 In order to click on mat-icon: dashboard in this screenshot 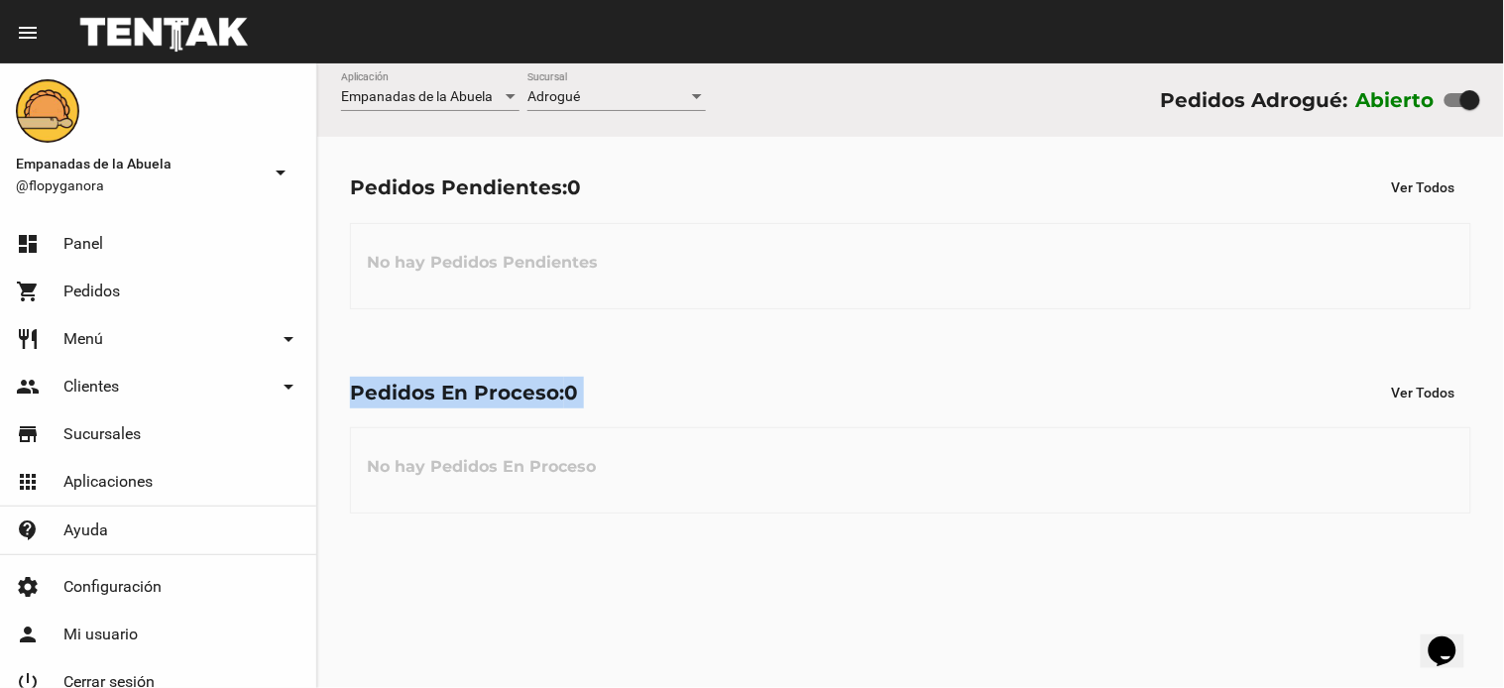, I will do `click(28, 244)`.